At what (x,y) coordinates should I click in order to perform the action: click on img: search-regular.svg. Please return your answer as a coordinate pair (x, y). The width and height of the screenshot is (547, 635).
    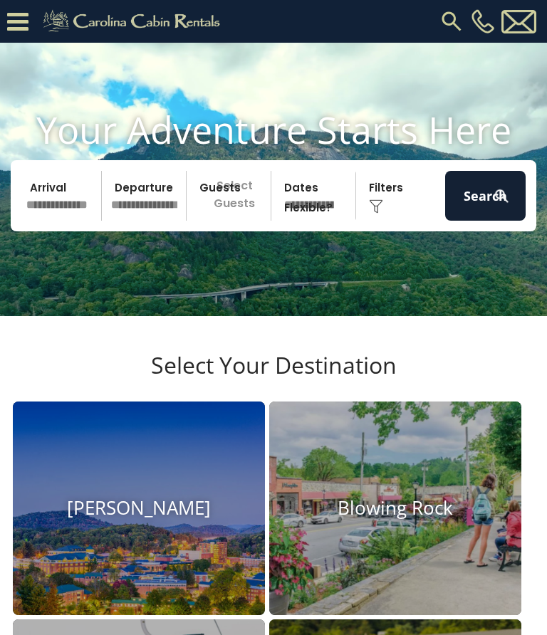
    Looking at the image, I should click on (451, 21).